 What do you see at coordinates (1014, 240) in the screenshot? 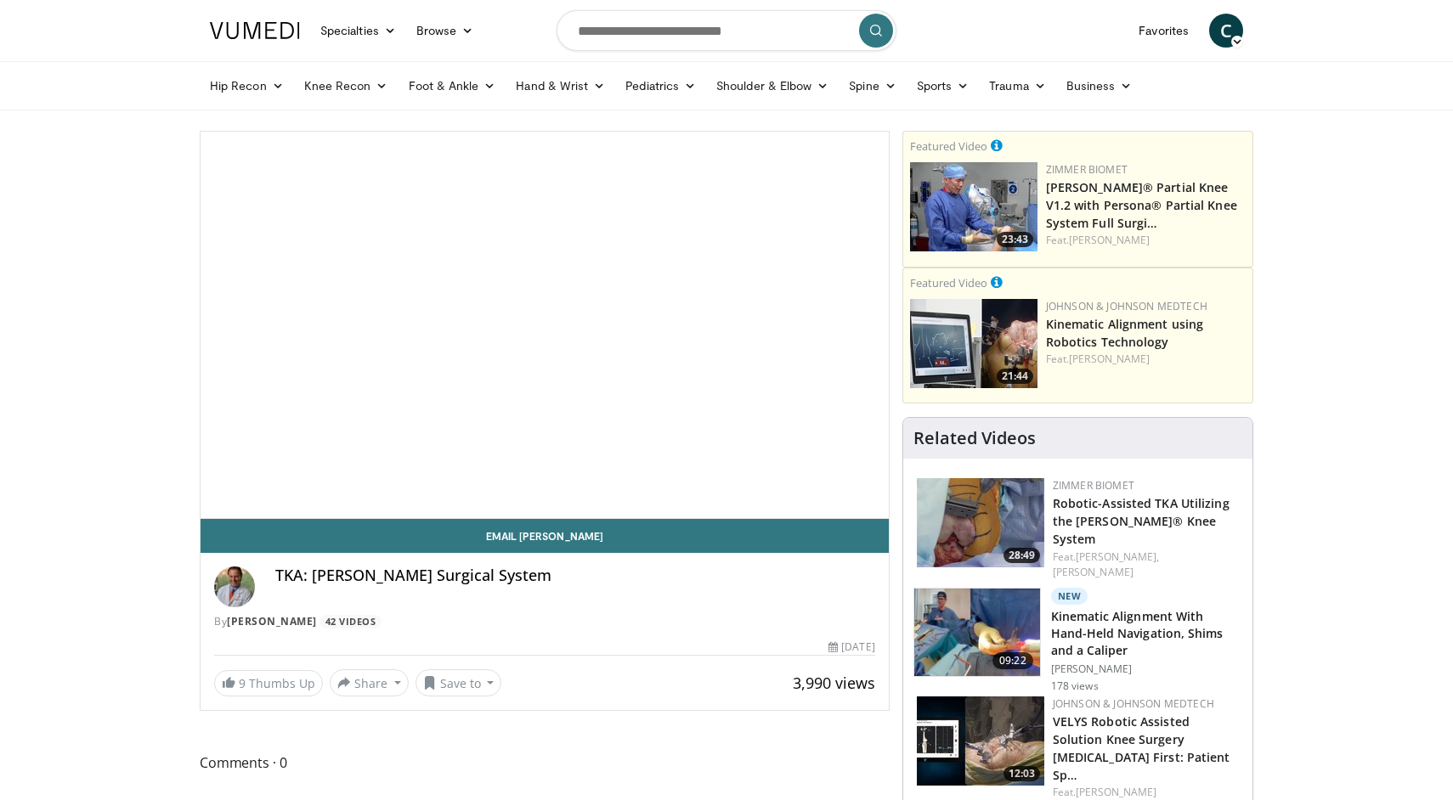
I see `span: 23:43` at bounding box center [1014, 240].